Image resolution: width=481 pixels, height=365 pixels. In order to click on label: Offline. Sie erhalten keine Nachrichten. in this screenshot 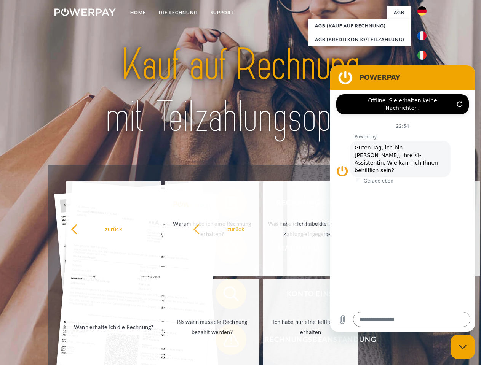, I will do `click(72, 39)`.